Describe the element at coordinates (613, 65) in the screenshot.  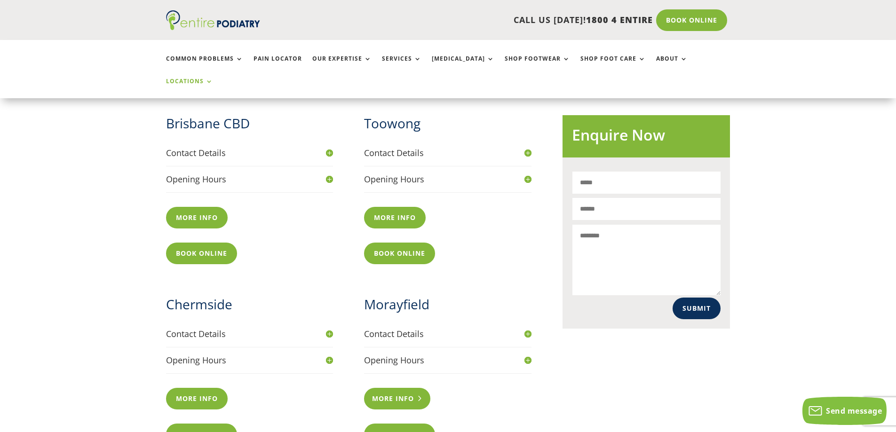
I see `a: Shop Foot Care` at that location.